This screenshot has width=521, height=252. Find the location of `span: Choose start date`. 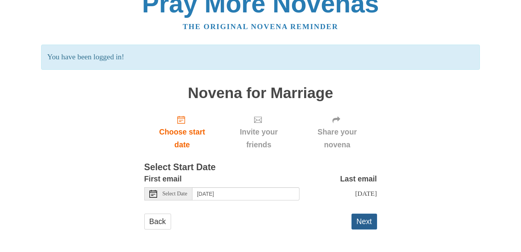

span: Choose start date is located at coordinates (182, 139).